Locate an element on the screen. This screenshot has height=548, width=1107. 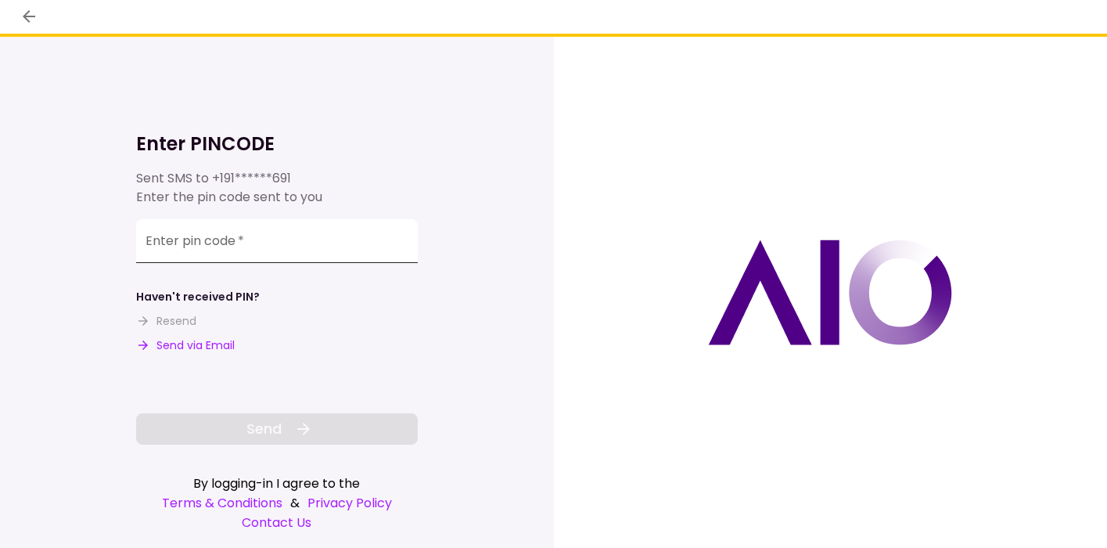
h1: Enter PINCODE is located at coordinates (277, 144).